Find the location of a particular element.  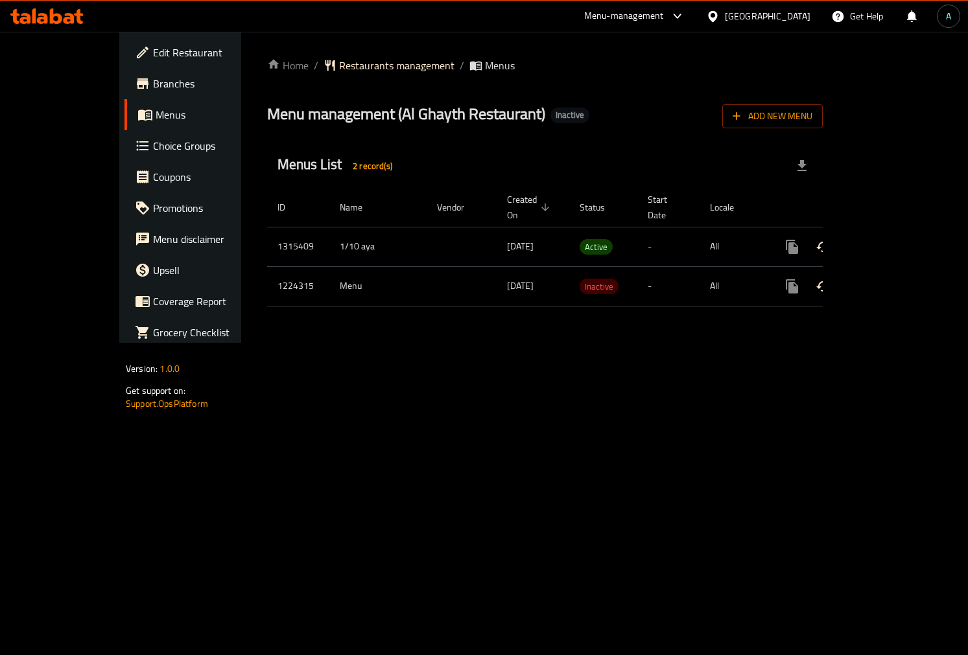

a: Menu disclaimer is located at coordinates (202, 239).